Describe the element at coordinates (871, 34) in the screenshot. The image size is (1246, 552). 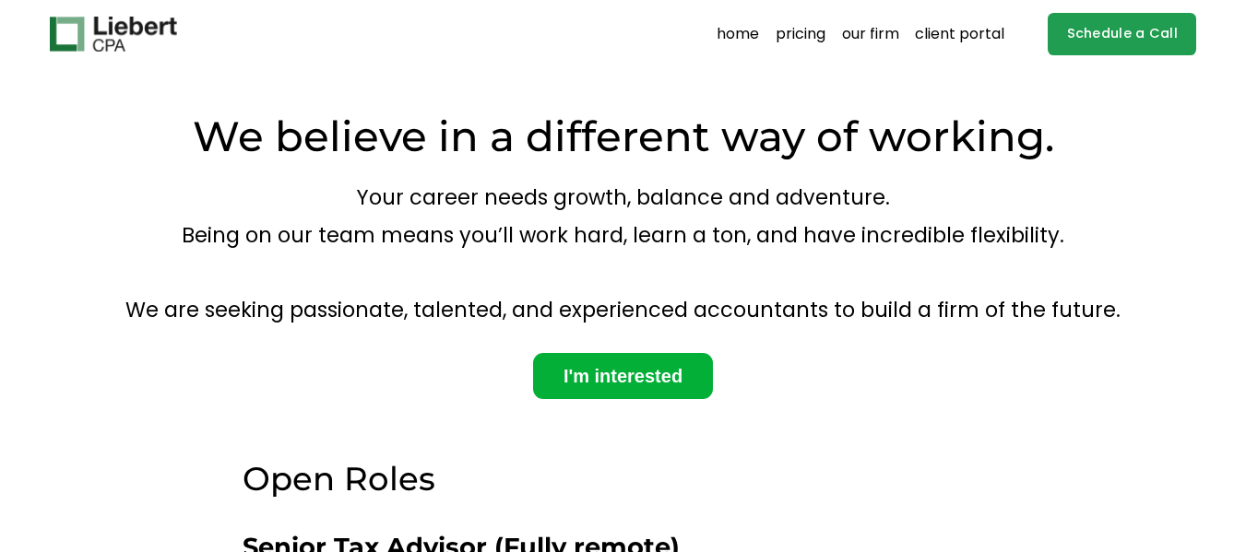
I see `a: our firm` at that location.